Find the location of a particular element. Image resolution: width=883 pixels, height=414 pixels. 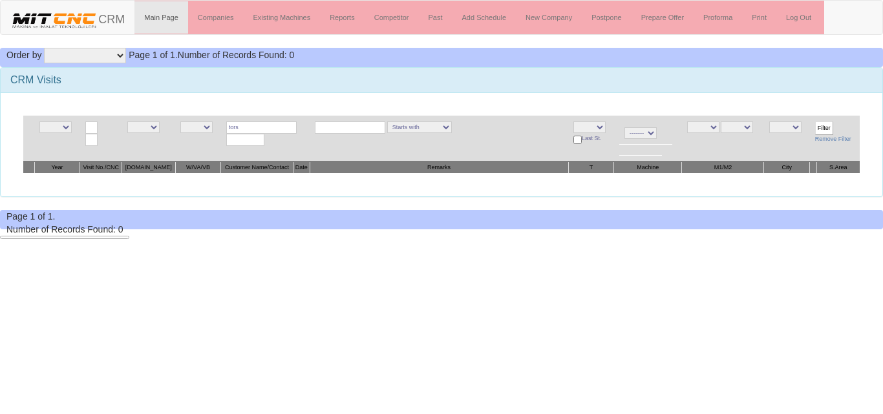

a: Main Page is located at coordinates (161, 17).